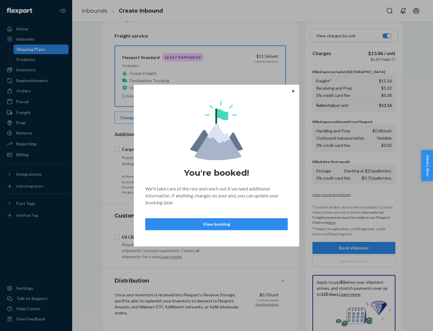  What do you see at coordinates (217, 224) in the screenshot?
I see `button: View booking` at bounding box center [217, 224].